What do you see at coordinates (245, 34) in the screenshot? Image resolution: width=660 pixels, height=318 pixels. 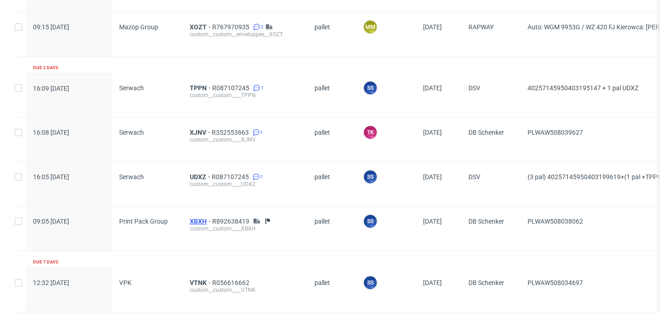 I see `div: custom__custom__enveloppes__XOZT` at bounding box center [245, 34].